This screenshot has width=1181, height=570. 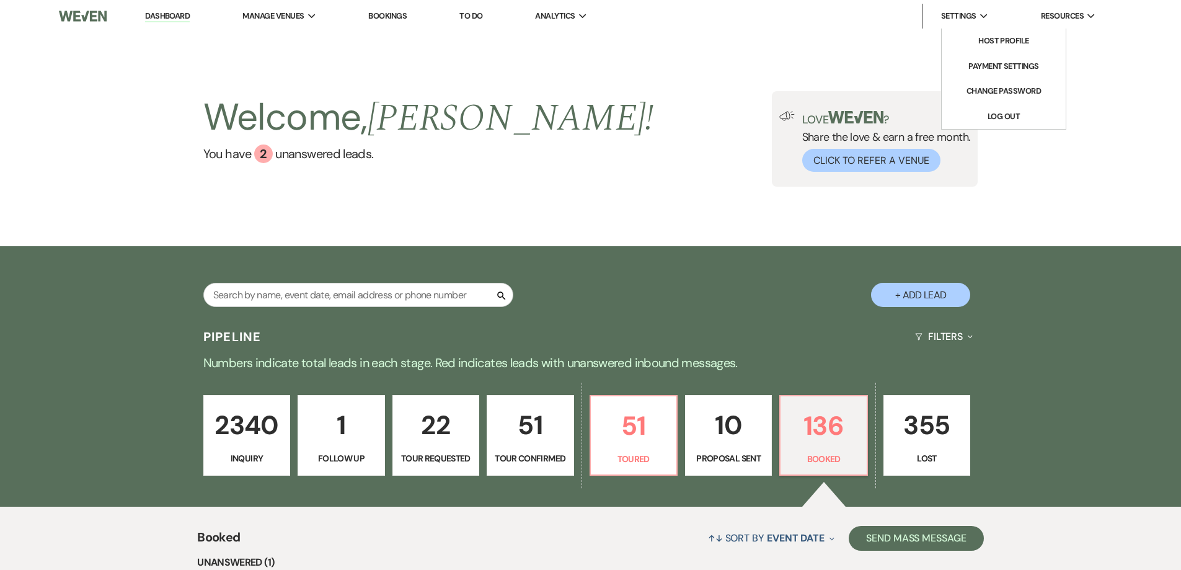 What do you see at coordinates (428, 154) in the screenshot?
I see `a: You have 2 unanswered leads.` at bounding box center [428, 154].